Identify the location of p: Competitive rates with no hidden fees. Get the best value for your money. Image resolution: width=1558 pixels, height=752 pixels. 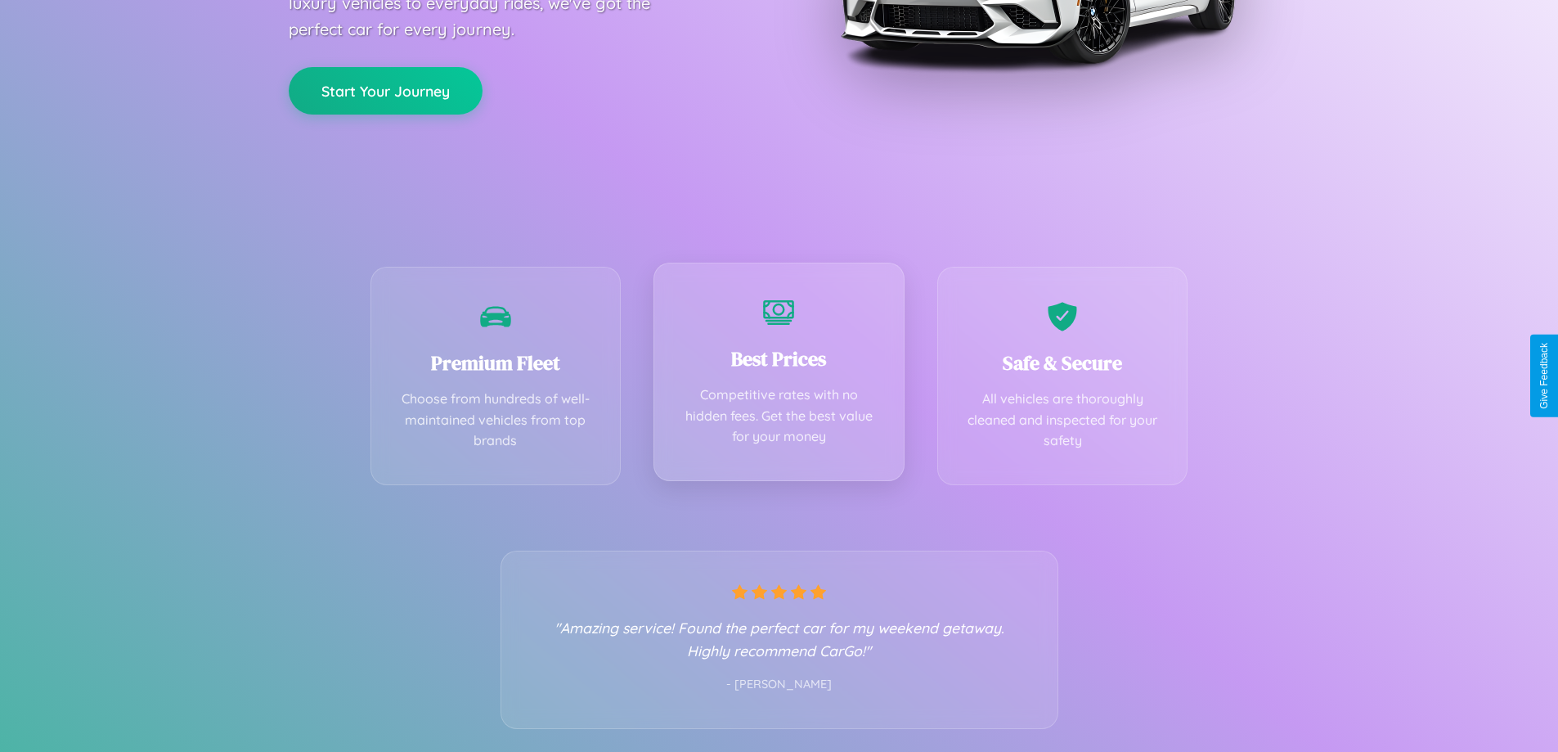
(779, 416).